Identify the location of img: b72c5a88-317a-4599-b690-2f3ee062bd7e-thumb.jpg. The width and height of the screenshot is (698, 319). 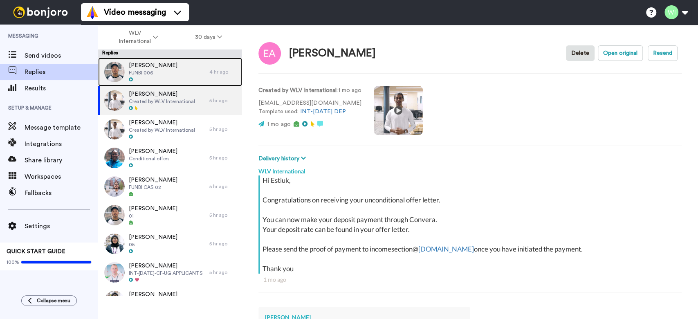
(114, 215).